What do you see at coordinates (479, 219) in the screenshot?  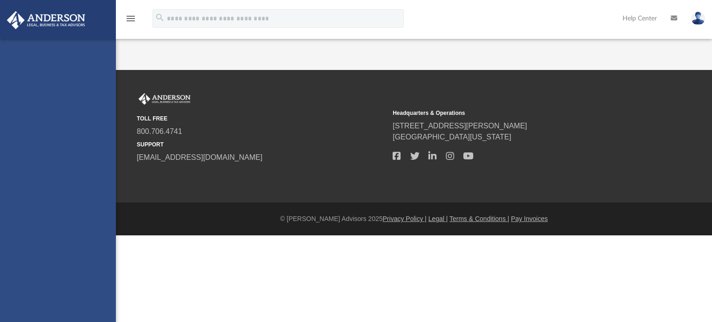 I see `a: Terms & Conditions |` at bounding box center [479, 219].